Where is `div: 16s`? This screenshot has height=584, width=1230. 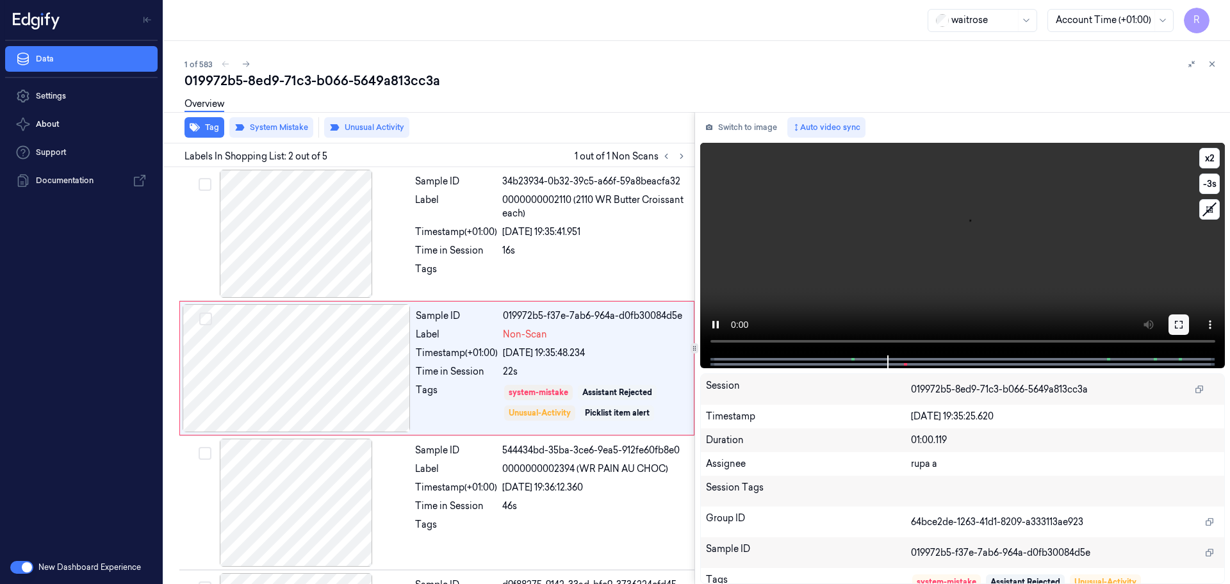
div: 16s is located at coordinates (594, 250).